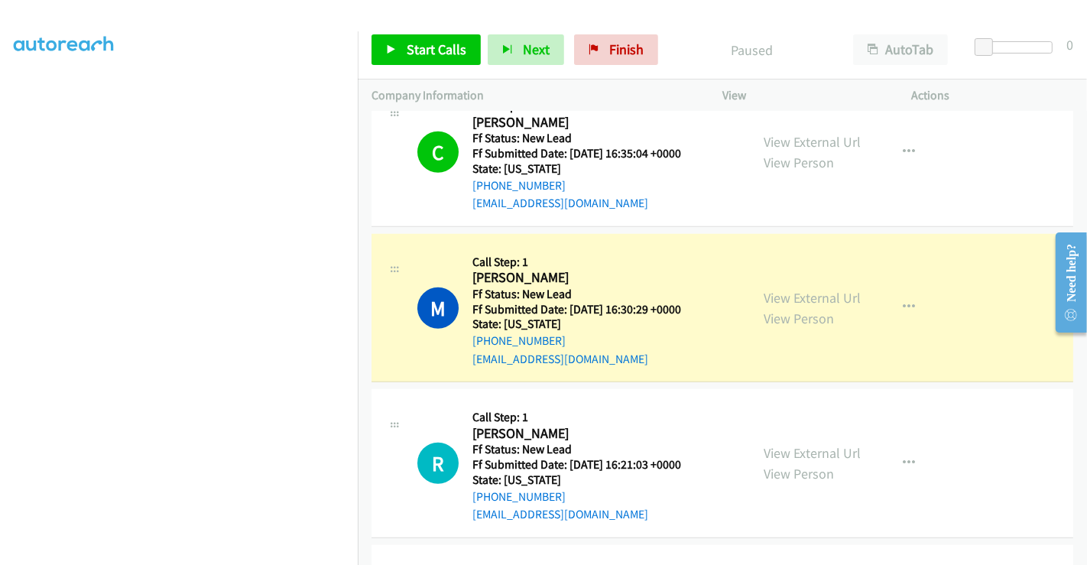  Describe the element at coordinates (526, 50) in the screenshot. I see `button: Next` at that location.